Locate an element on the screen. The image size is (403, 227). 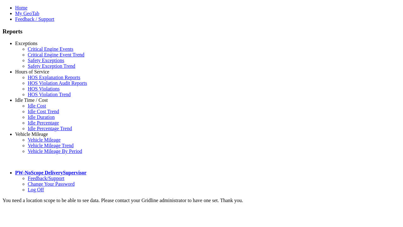
a: Safety Exceptions is located at coordinates (46, 60).